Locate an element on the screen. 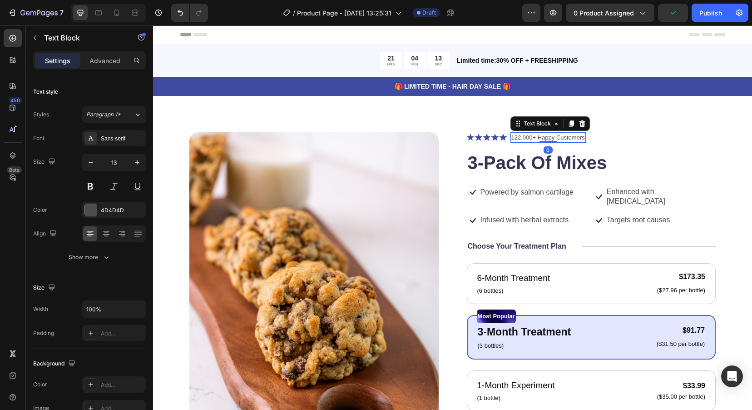 The height and width of the screenshot is (410, 752). p: (1 bottle) is located at coordinates (363, 373).